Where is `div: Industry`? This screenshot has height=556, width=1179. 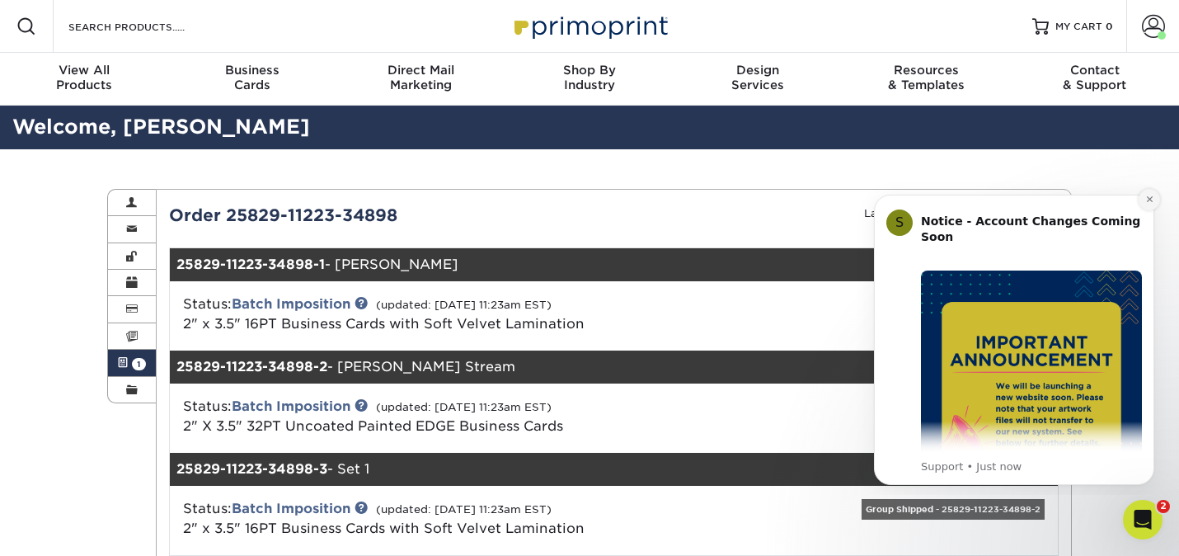
div: Industry is located at coordinates (589, 77).